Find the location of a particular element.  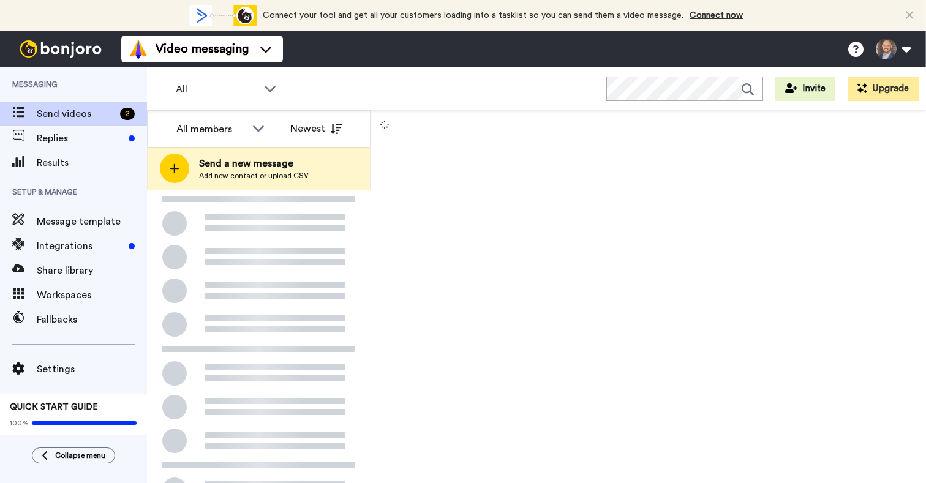

span: Replies is located at coordinates (80, 138).